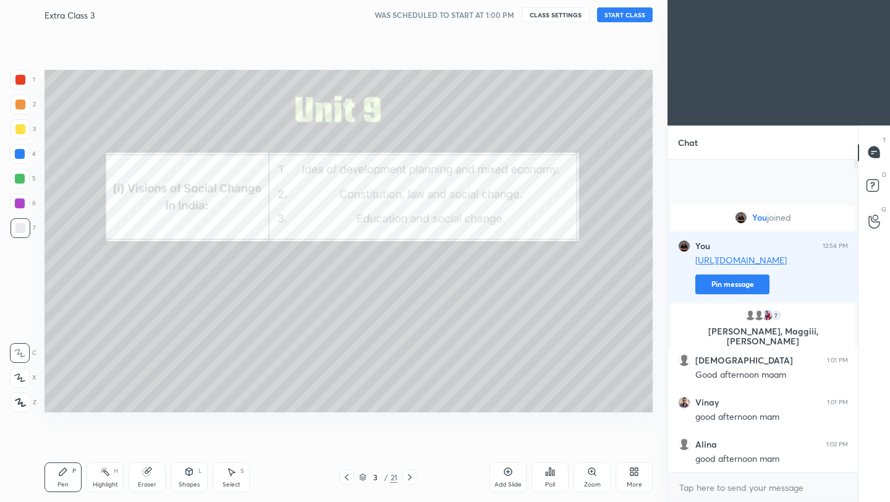 The image size is (890, 502). What do you see at coordinates (760, 218) in the screenshot?
I see `span: You` at bounding box center [760, 218].